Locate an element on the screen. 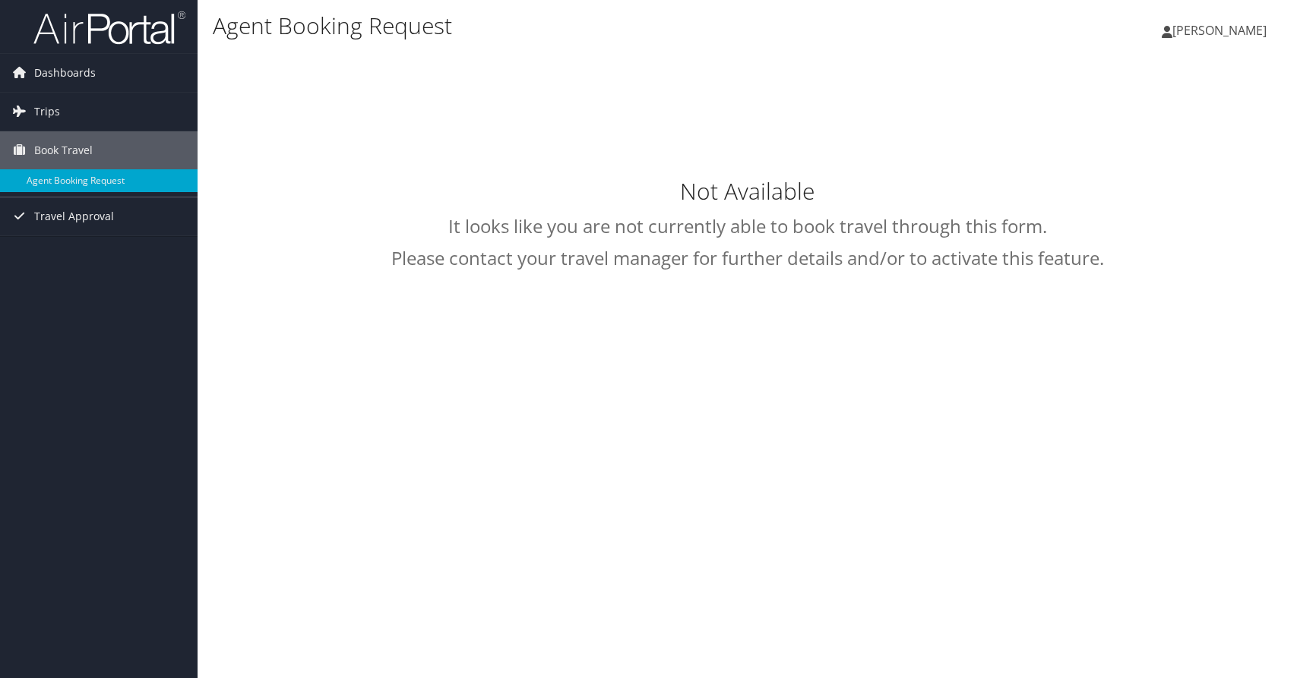 The height and width of the screenshot is (678, 1297). span: Travel Approval is located at coordinates (74, 217).